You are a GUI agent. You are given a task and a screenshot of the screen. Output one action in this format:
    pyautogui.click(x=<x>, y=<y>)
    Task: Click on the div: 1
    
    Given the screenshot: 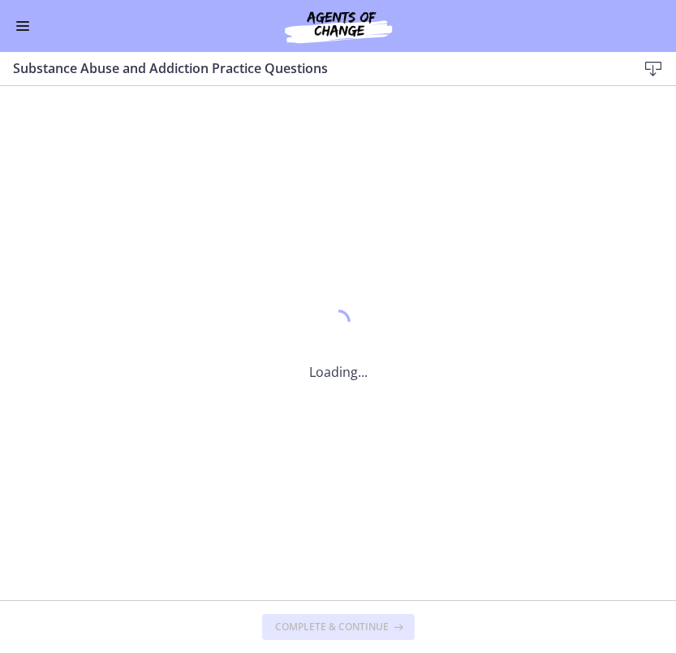 What is the action you would take?
    pyautogui.click(x=338, y=324)
    